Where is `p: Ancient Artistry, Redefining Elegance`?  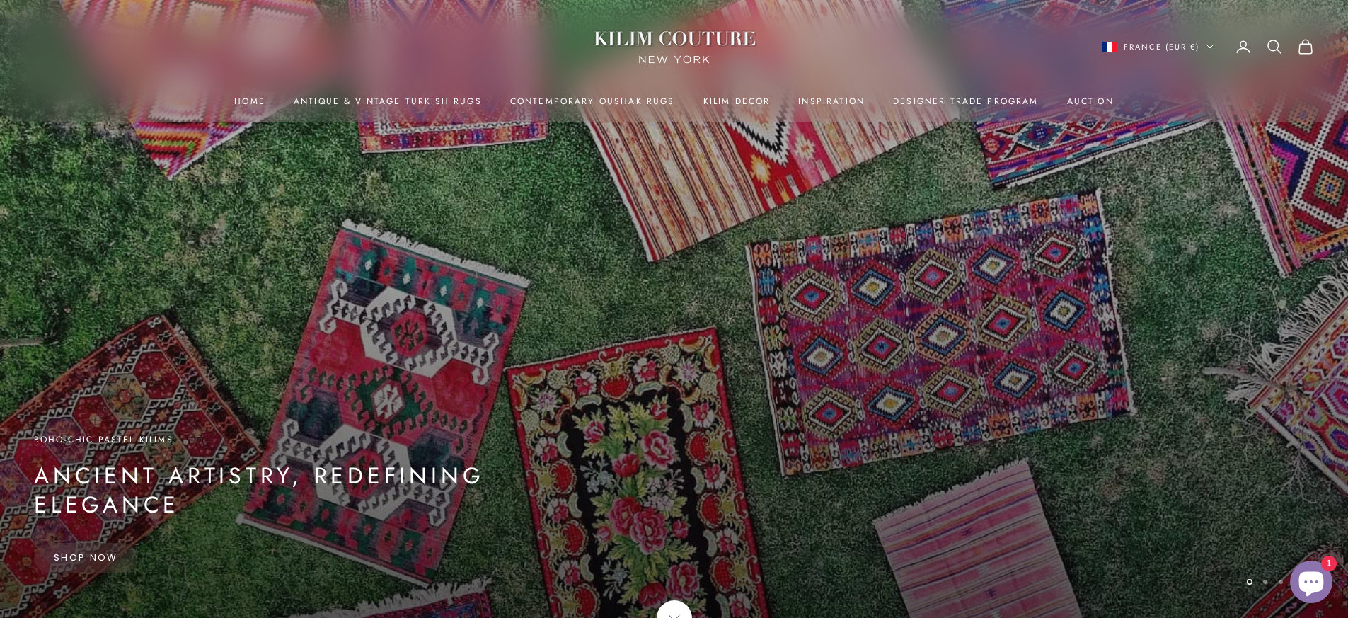 p: Ancient Artistry, Redefining Elegance is located at coordinates (310, 490).